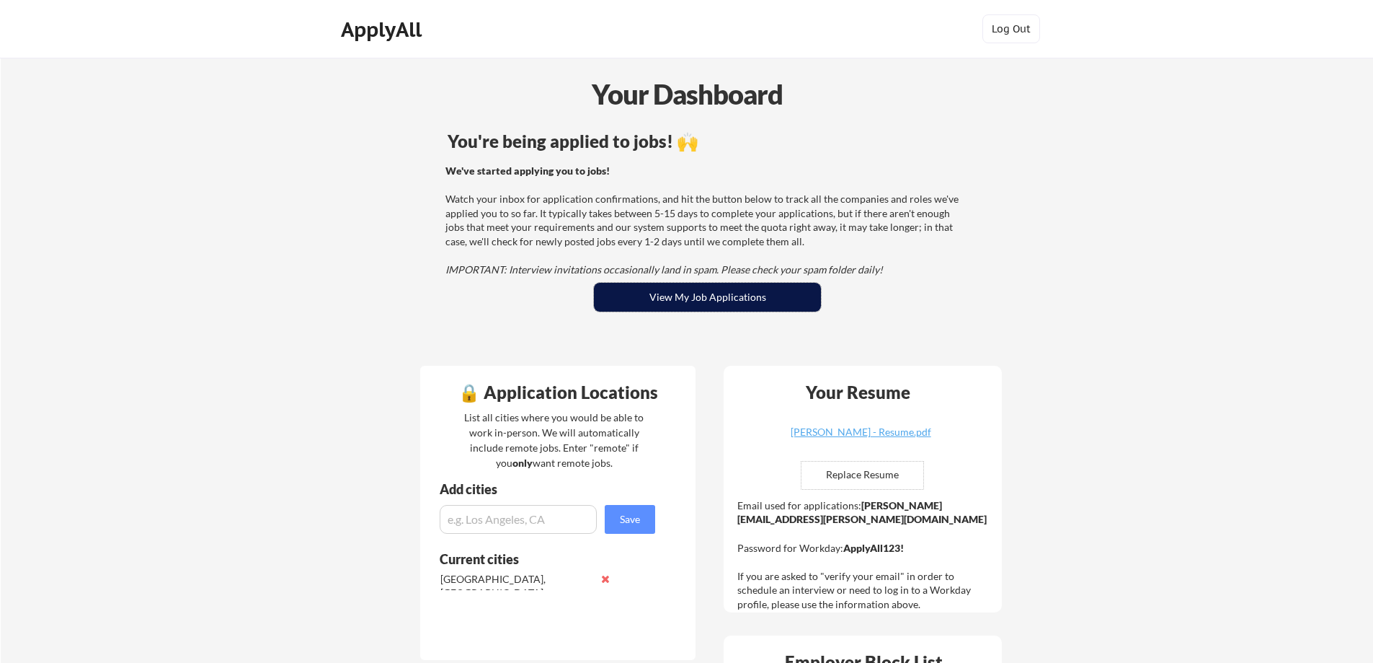  What do you see at coordinates (707, 297) in the screenshot?
I see `button: View My Job Applications` at bounding box center [707, 297].